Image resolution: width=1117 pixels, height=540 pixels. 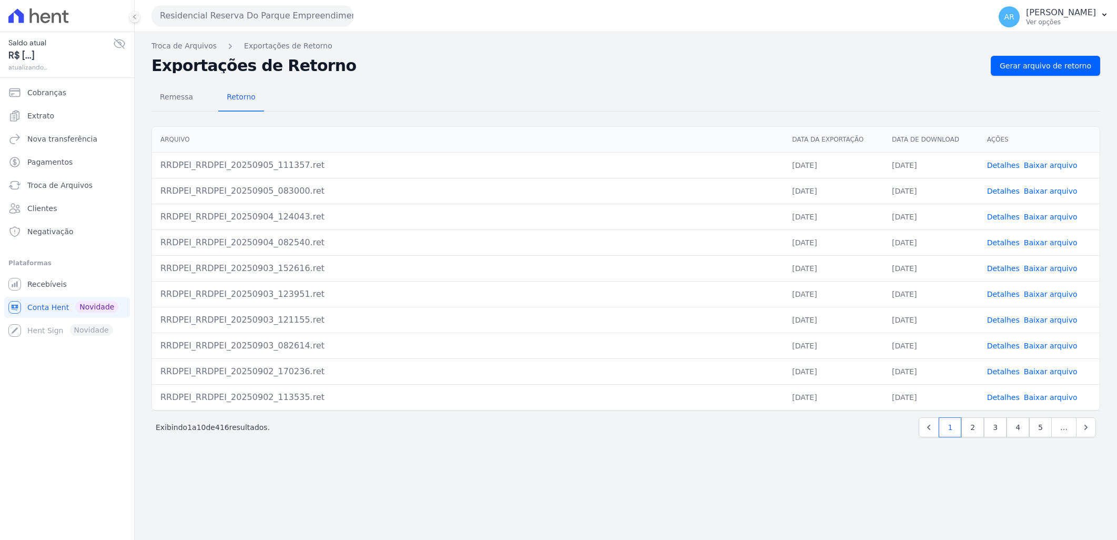 I want to click on span: Retorno, so click(x=241, y=97).